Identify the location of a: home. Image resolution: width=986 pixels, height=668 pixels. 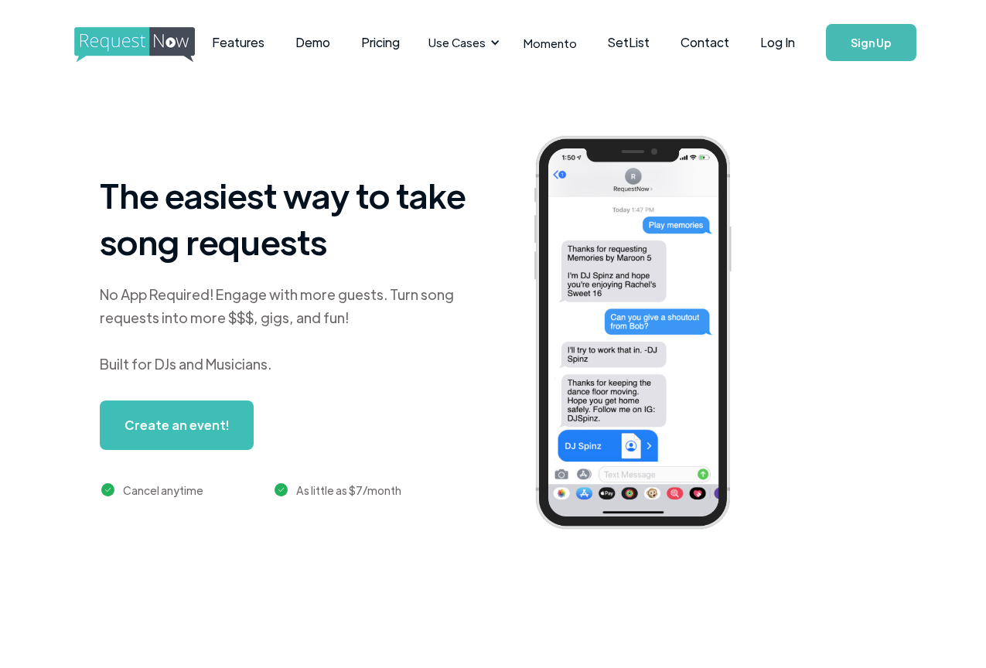
(116, 43).